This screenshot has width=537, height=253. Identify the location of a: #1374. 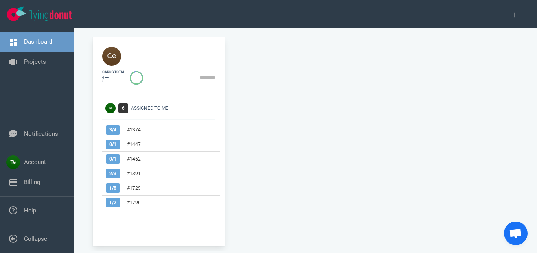
(134, 130).